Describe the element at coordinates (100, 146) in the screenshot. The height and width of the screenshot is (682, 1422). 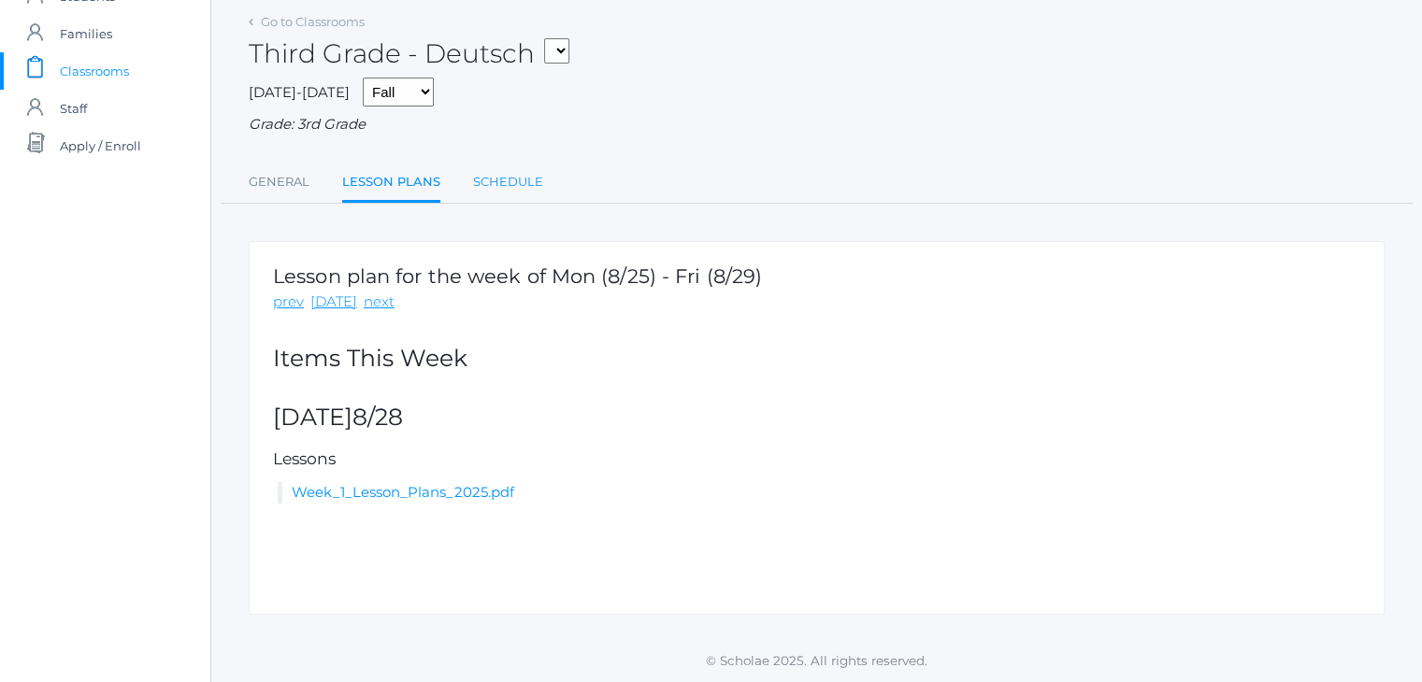
I see `span: Apply / Enroll` at that location.